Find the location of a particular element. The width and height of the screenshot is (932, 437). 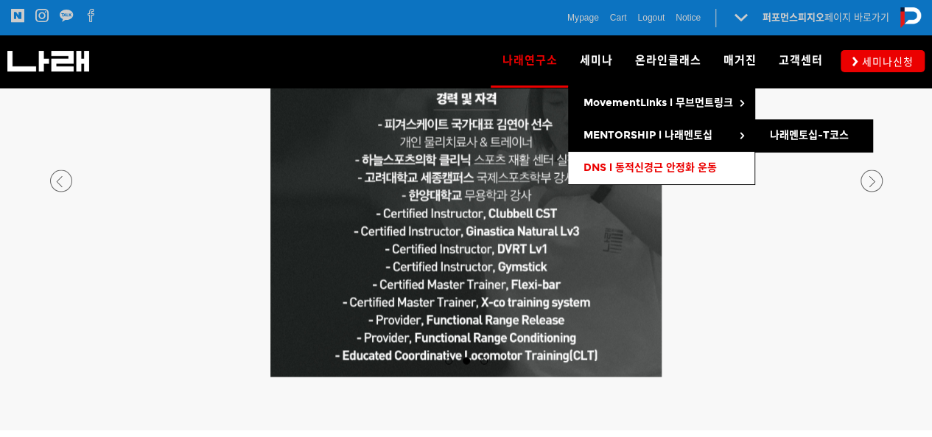

span: Mypage is located at coordinates (583, 18).